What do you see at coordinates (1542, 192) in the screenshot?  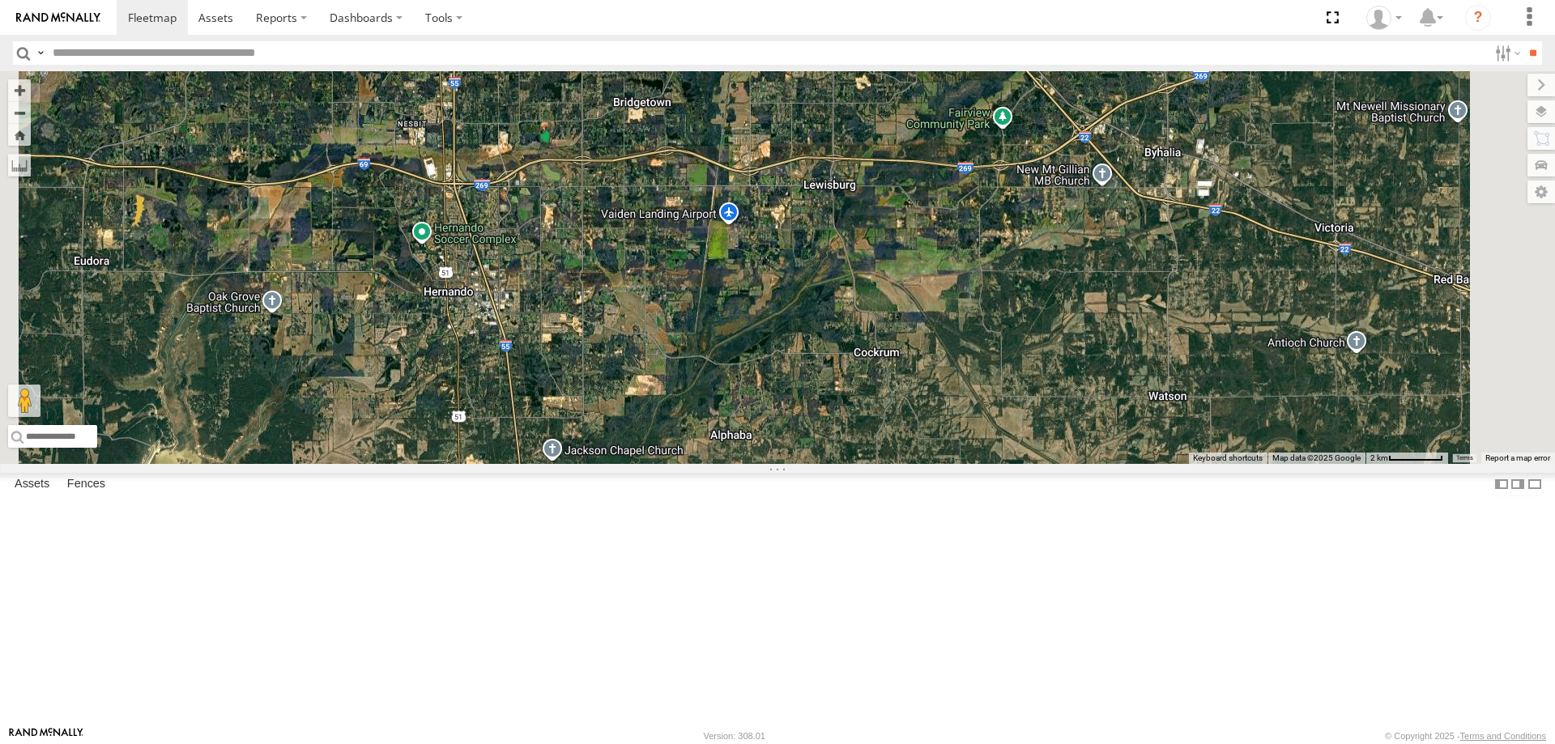 I see `label: Map Settings` at bounding box center [1542, 192].